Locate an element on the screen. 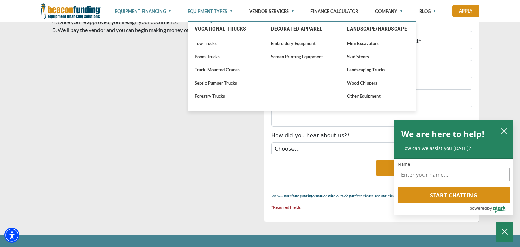  span: powered is located at coordinates (478, 208).